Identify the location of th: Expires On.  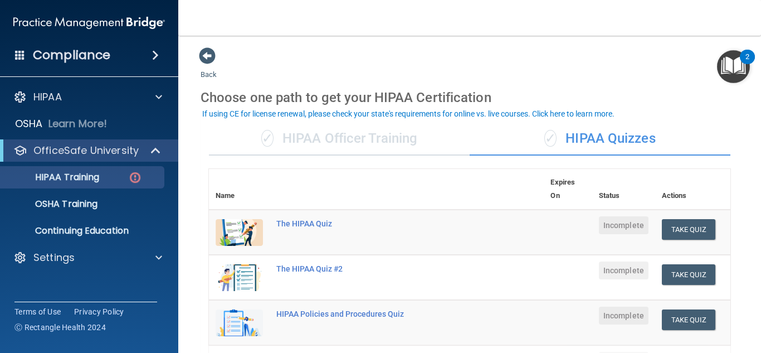
(568, 189).